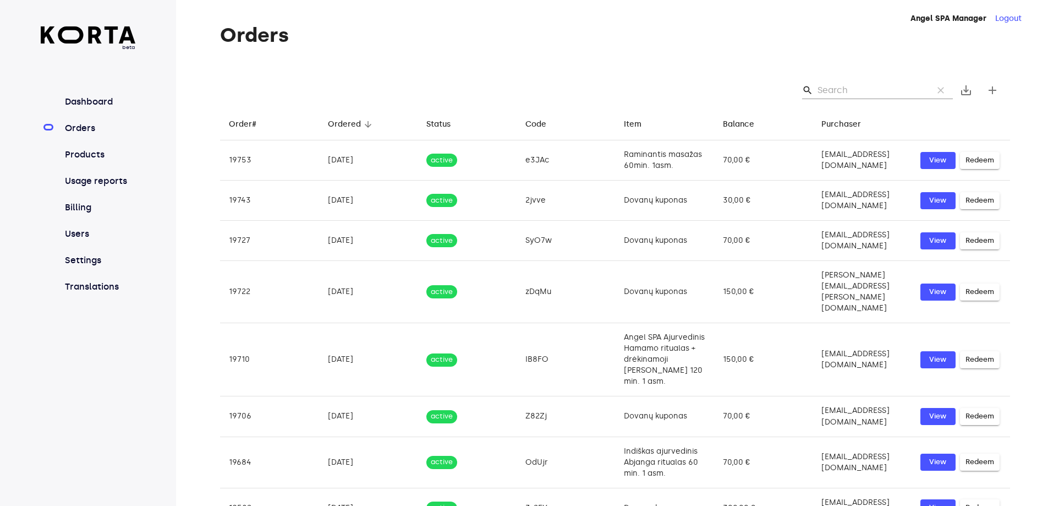  I want to click on span: Search, so click(808, 90).